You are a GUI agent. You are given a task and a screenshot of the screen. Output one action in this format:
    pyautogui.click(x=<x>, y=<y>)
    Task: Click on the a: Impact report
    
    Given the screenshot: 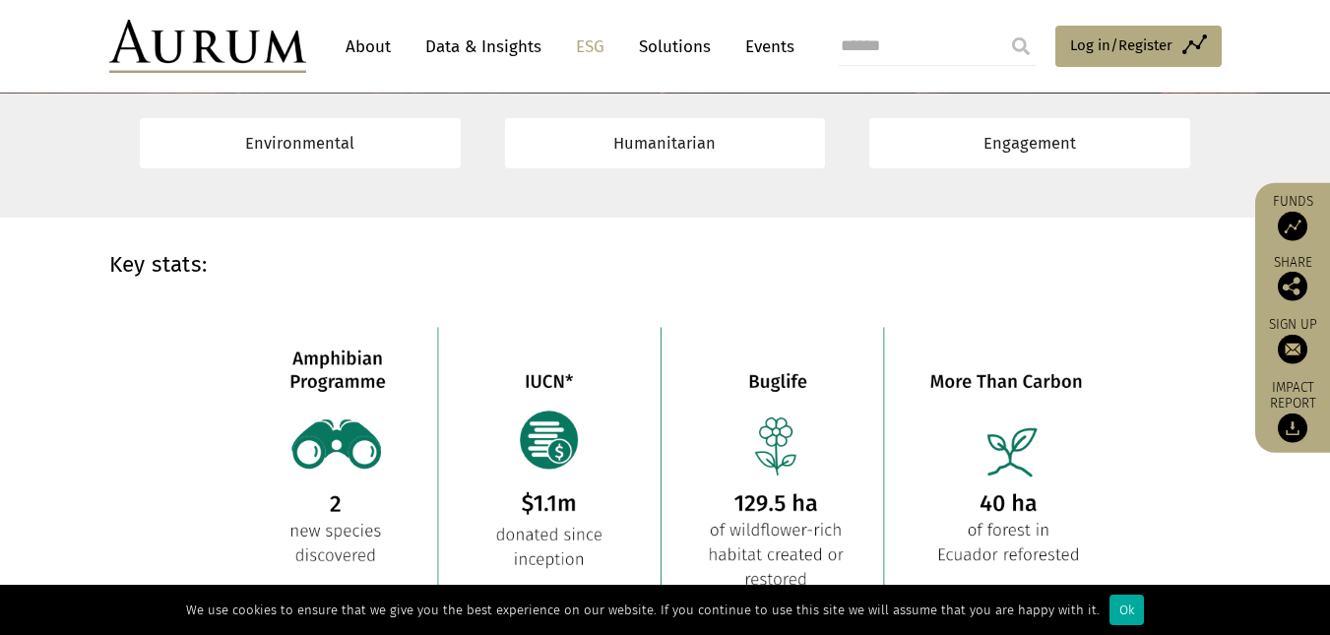 What is the action you would take?
    pyautogui.click(x=1293, y=411)
    